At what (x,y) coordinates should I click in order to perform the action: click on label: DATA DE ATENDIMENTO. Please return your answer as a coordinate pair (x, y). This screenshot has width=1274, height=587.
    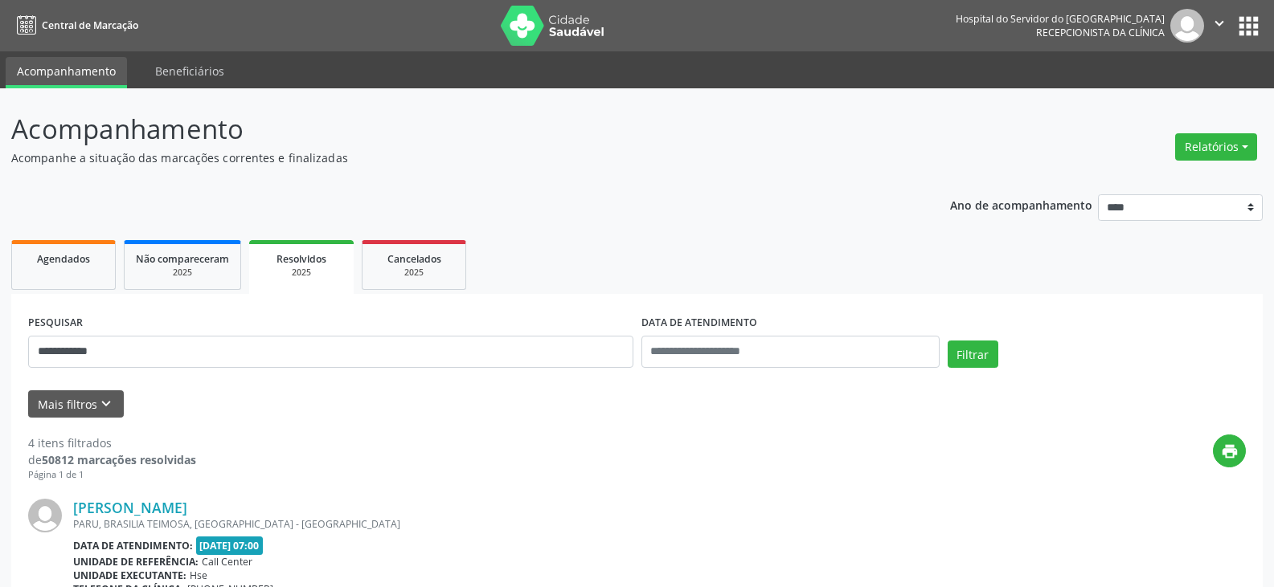
    Looking at the image, I should click on (699, 323).